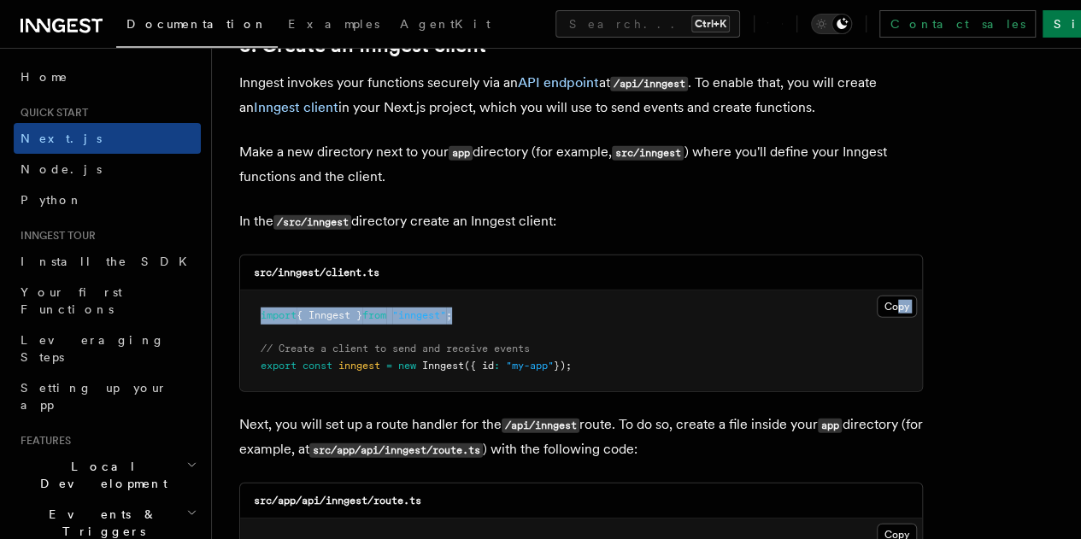  Describe the element at coordinates (479, 366) in the screenshot. I see `span: ({ id` at that location.